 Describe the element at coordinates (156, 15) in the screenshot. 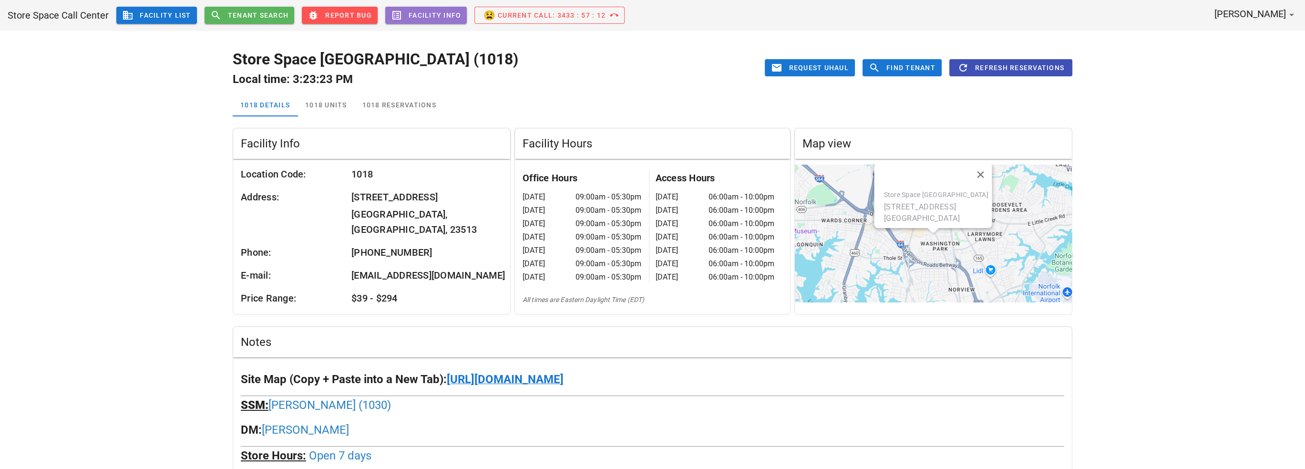

I see `span: Facility List` at that location.